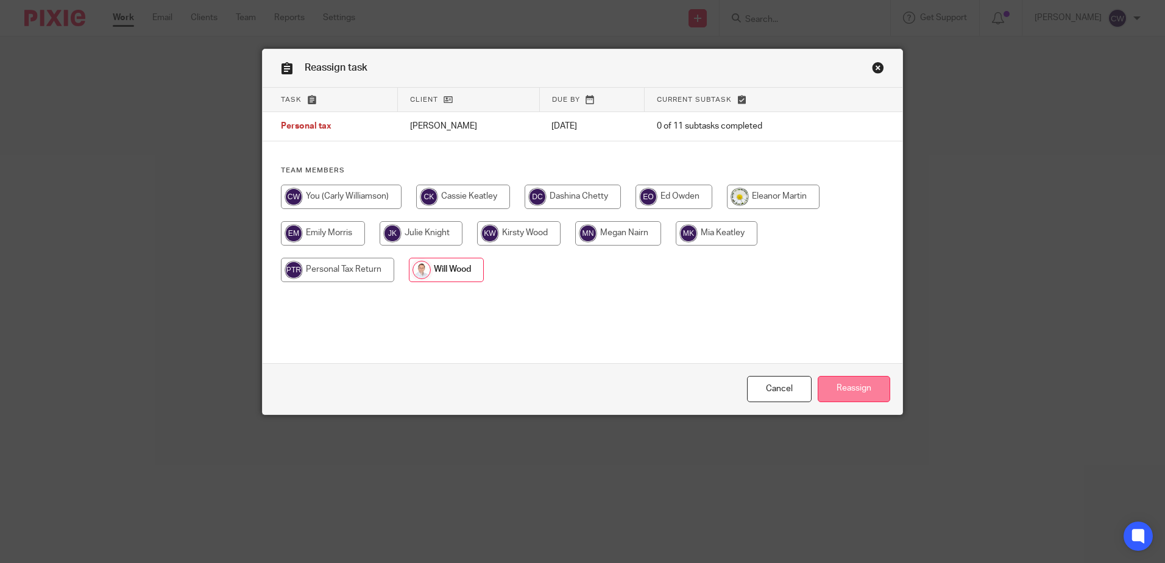 The image size is (1165, 563). What do you see at coordinates (424, 99) in the screenshot?
I see `span: Client` at bounding box center [424, 99].